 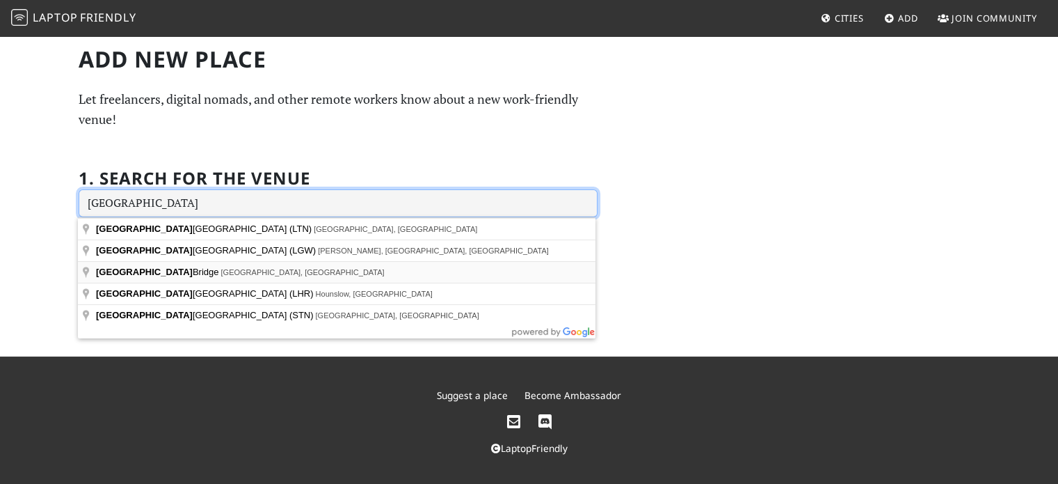 I want to click on input: Enter a location, so click(x=338, y=203).